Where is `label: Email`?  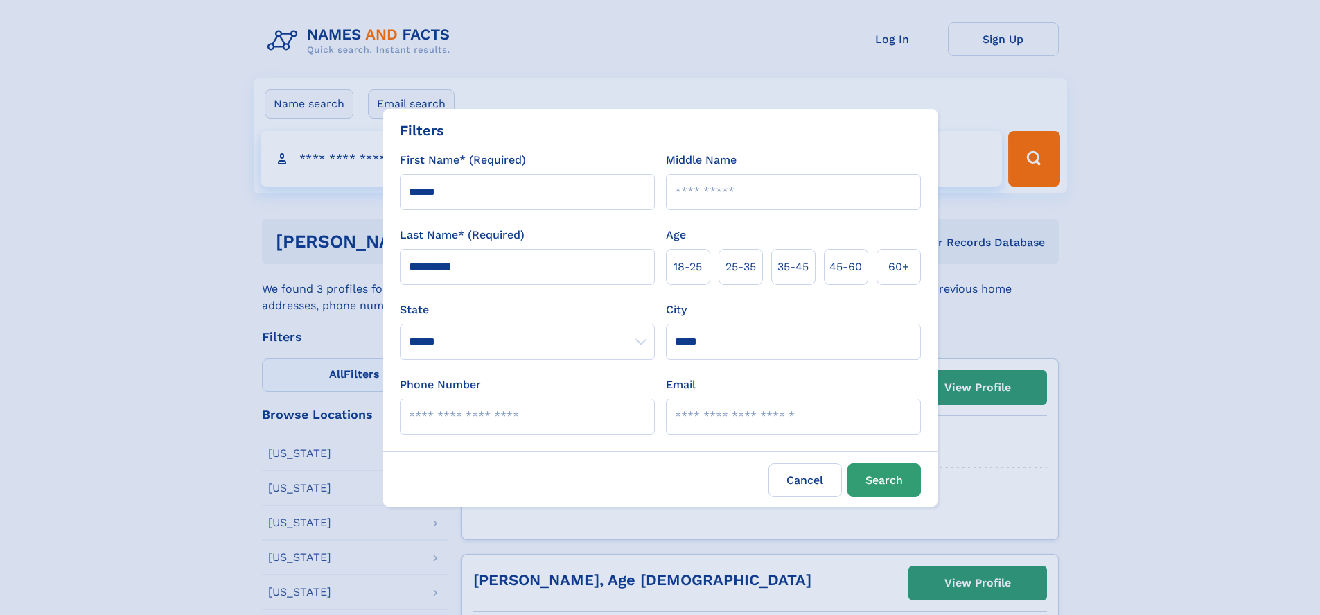 label: Email is located at coordinates (681, 385).